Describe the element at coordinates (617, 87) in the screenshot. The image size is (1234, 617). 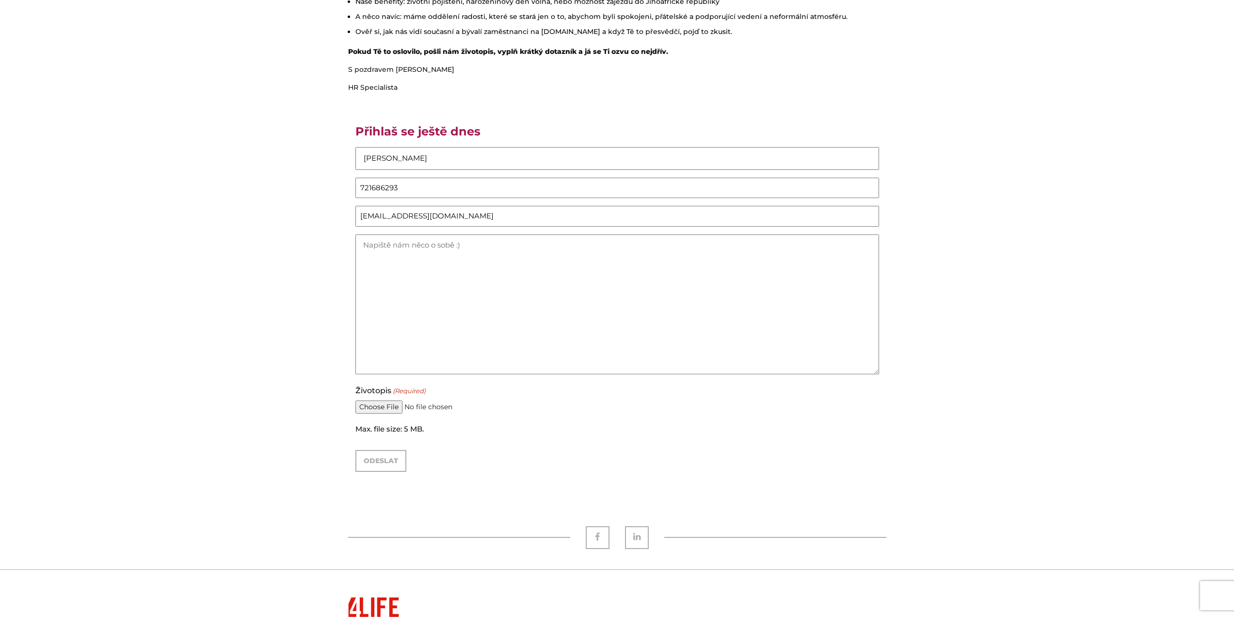
I see `p: HR Specialista` at that location.